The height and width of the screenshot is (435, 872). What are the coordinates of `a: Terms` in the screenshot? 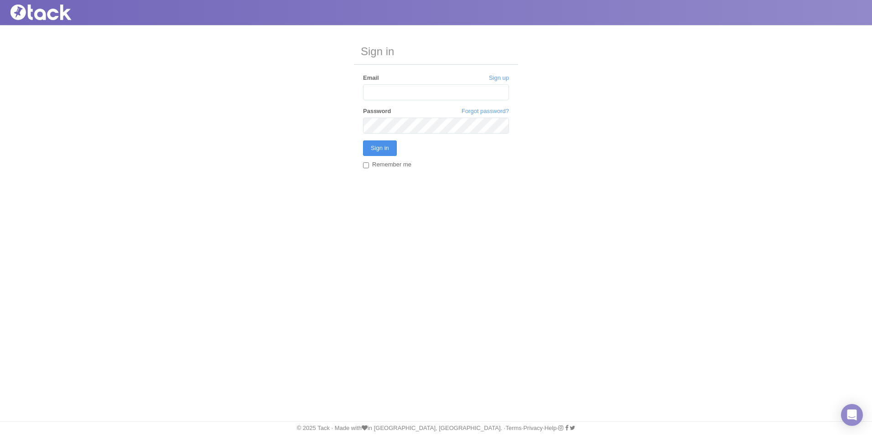 It's located at (513, 428).